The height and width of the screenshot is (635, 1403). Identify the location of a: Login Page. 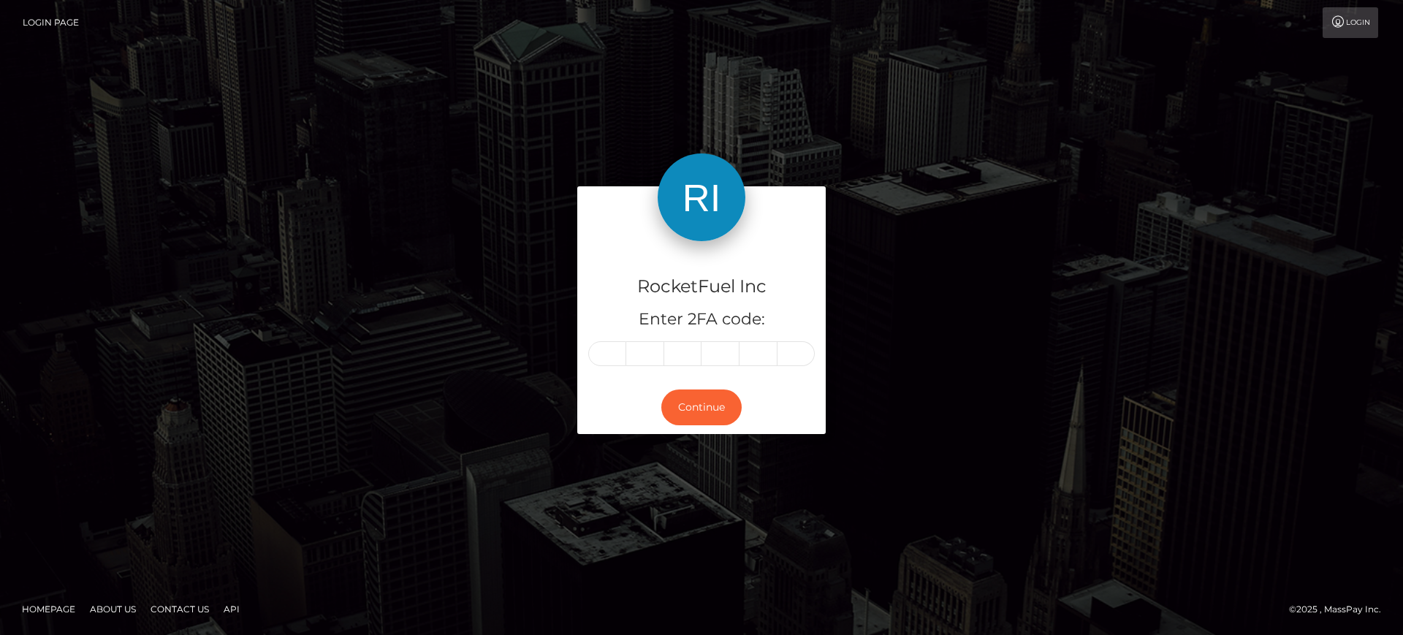
(50, 23).